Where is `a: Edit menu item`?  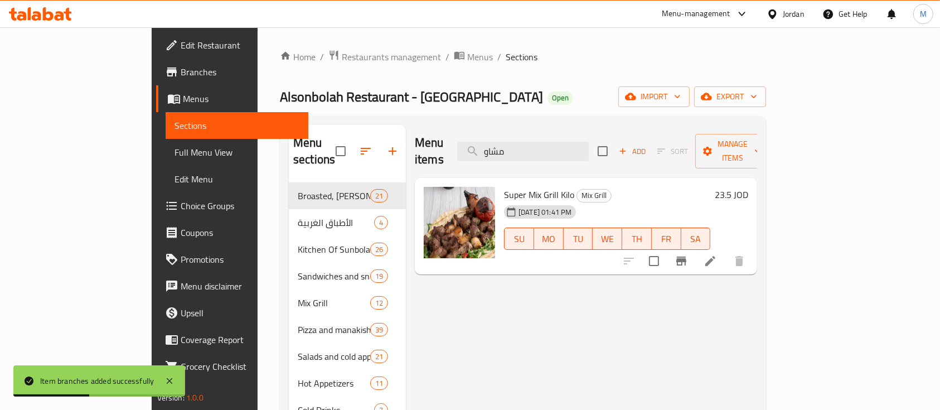
a: Edit menu item is located at coordinates (711, 261).